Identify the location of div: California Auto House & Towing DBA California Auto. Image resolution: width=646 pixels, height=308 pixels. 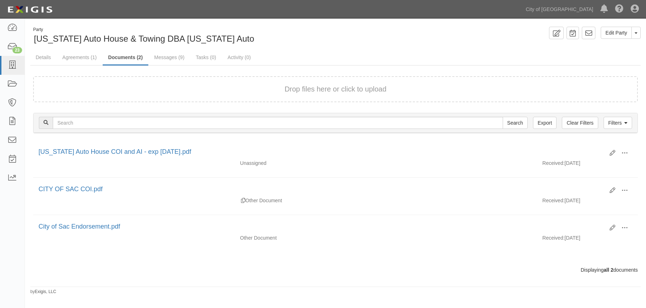
(180, 36).